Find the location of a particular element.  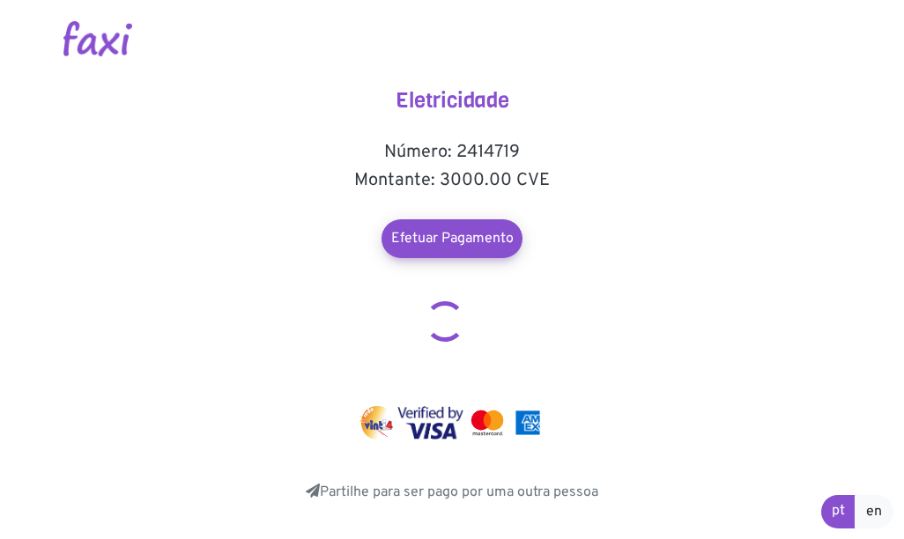

a: Efetuar Pagamento is located at coordinates (452, 239).